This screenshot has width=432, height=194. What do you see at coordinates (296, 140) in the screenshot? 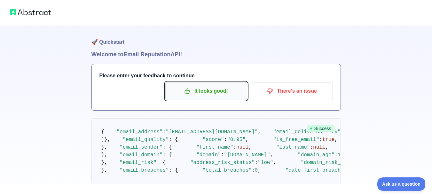
I see `span: "is_free_email"` at bounding box center [296, 140].